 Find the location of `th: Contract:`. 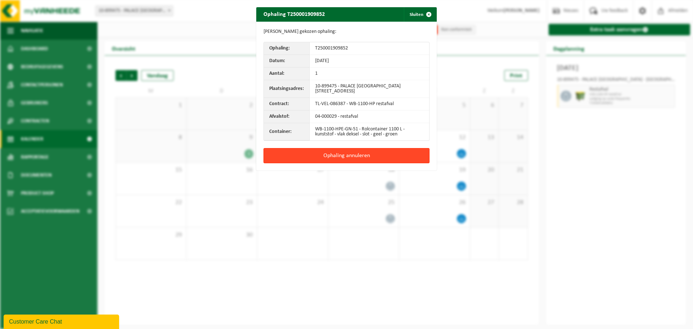

th: Contract: is located at coordinates (286, 104).